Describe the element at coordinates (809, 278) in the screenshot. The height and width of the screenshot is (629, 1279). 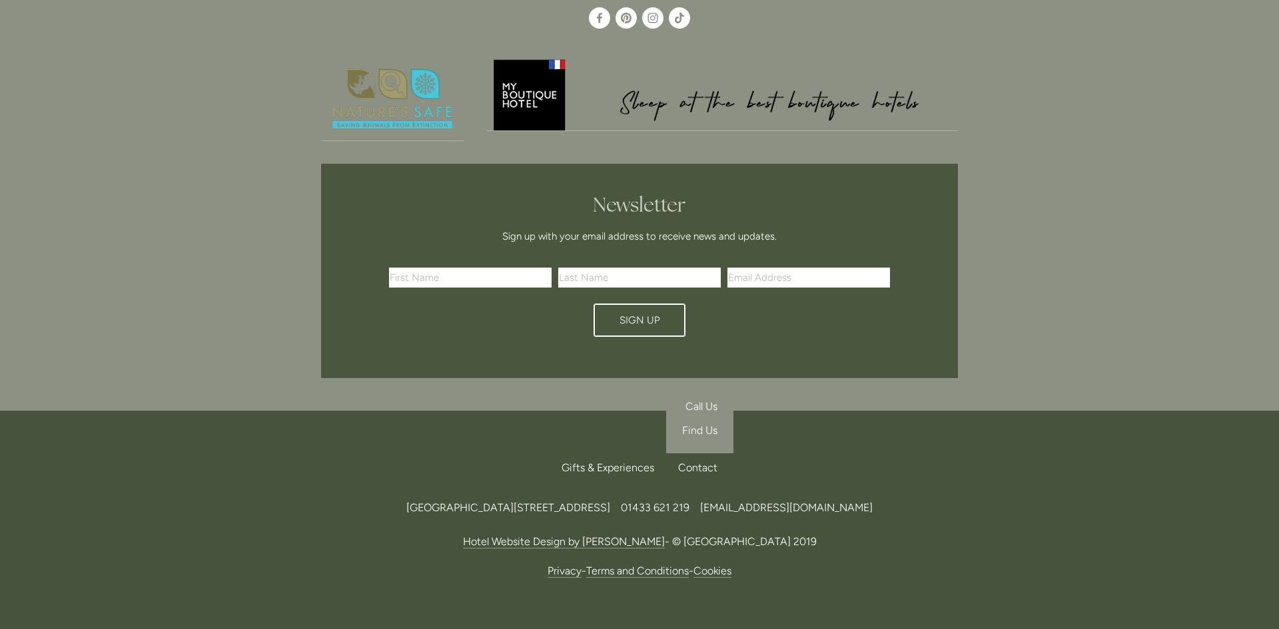
I see `input: Email Address` at that location.